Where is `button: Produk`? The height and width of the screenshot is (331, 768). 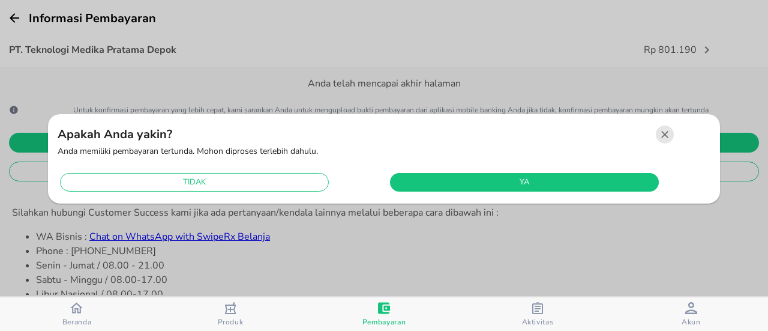 button: Produk is located at coordinates (231, 314).